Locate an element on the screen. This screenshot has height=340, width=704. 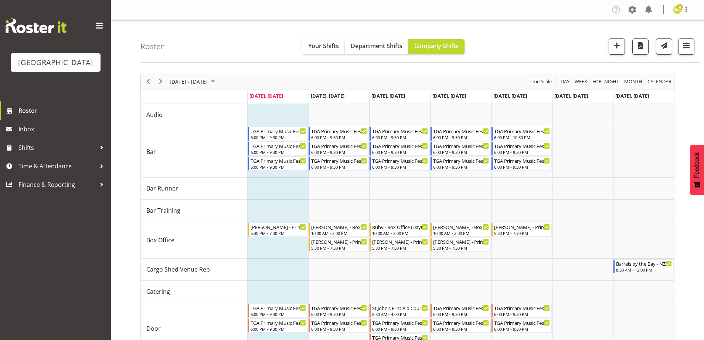
td: Bar Training resource is located at coordinates (194, 211).